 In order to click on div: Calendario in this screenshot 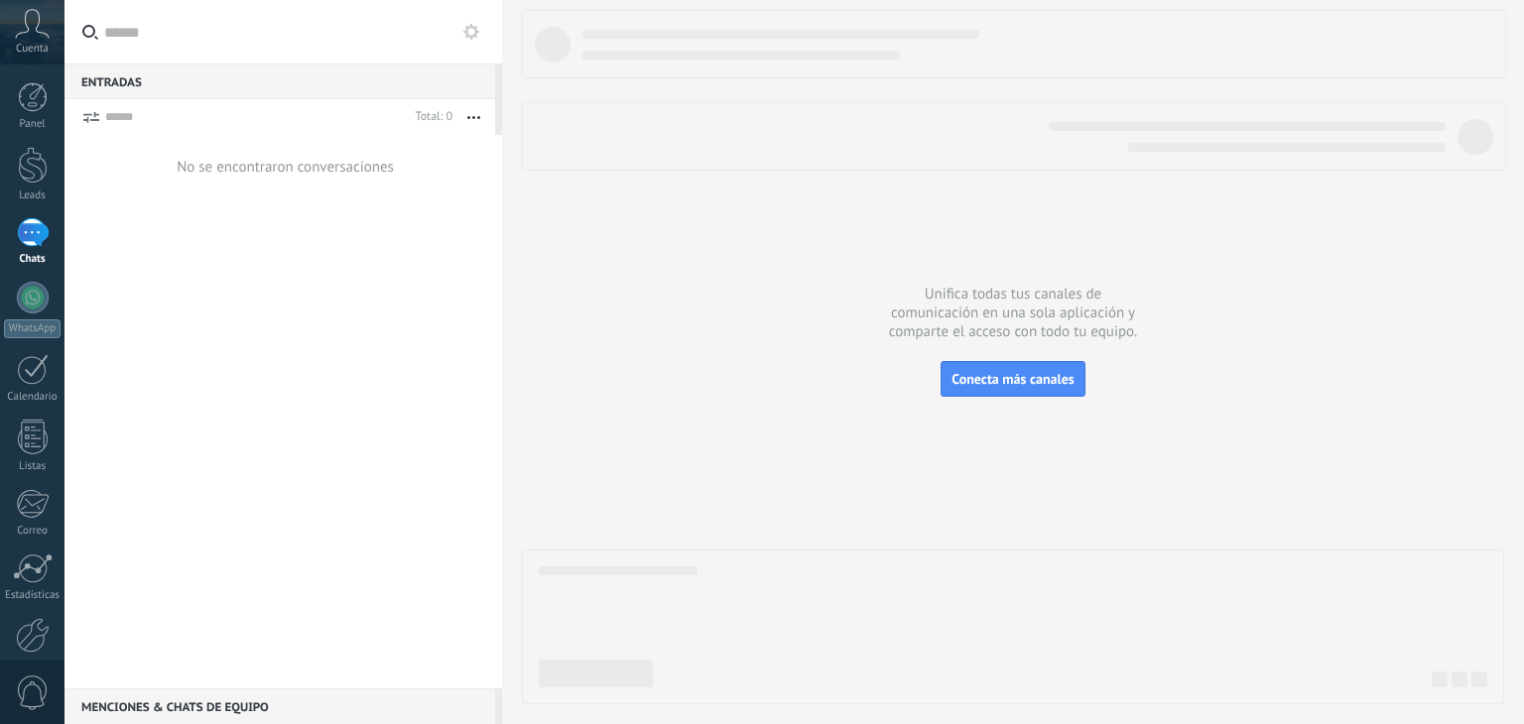, I will do `click(33, 397)`.